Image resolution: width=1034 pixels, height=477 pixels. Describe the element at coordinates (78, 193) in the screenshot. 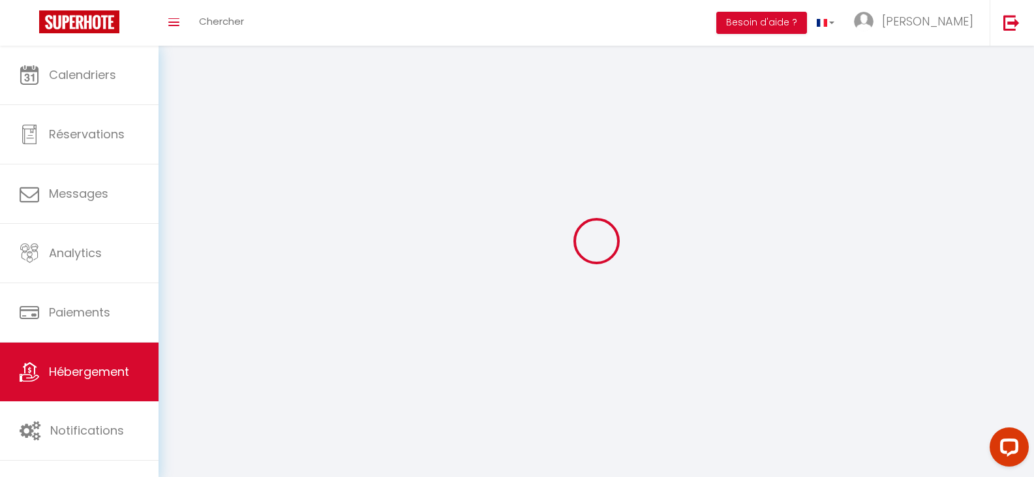

I see `span: Messages` at that location.